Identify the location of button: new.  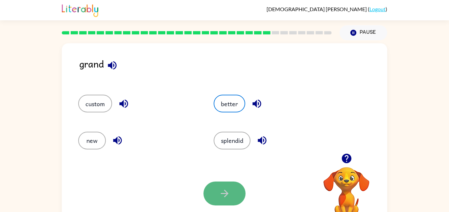
(92, 141).